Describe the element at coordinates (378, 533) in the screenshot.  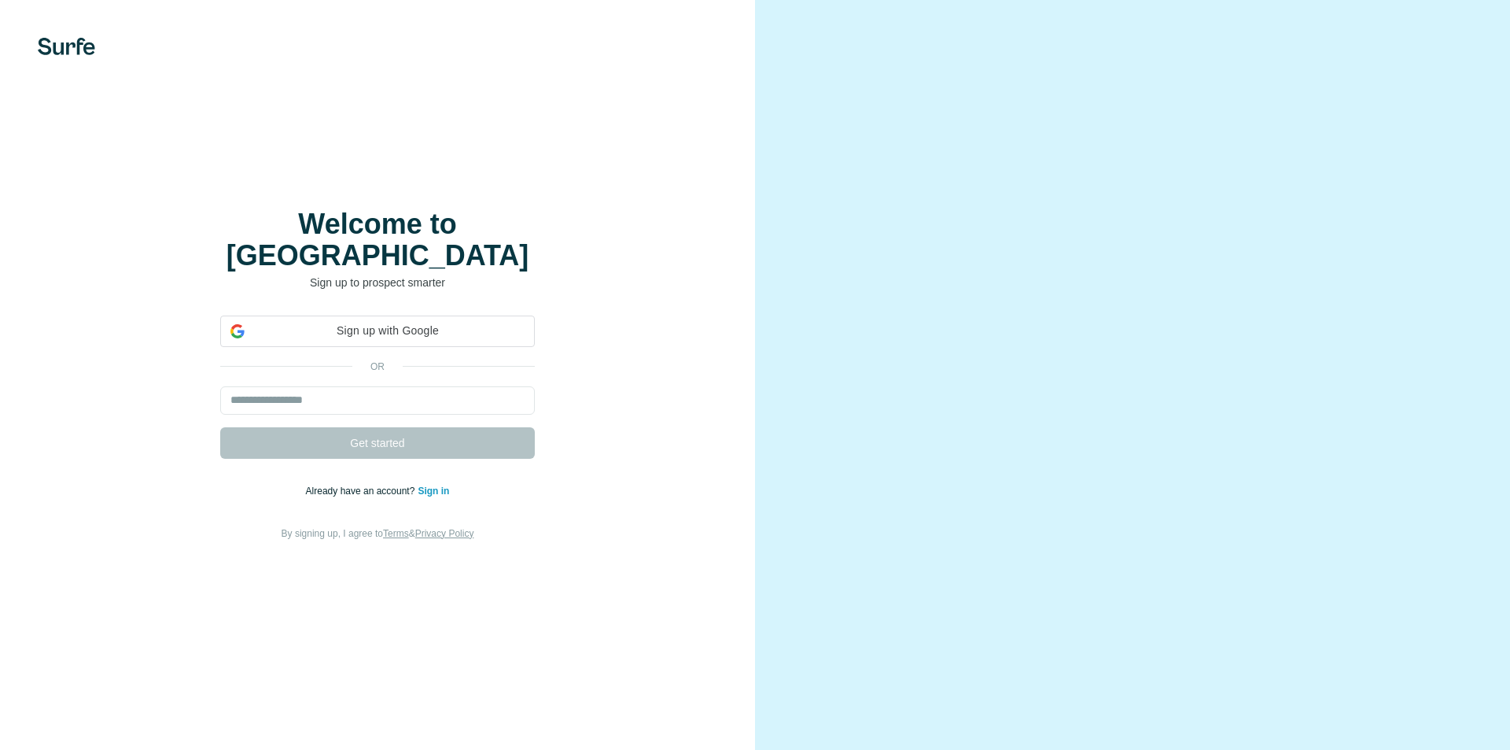
I see `span: By signing up, I agree to &` at that location.